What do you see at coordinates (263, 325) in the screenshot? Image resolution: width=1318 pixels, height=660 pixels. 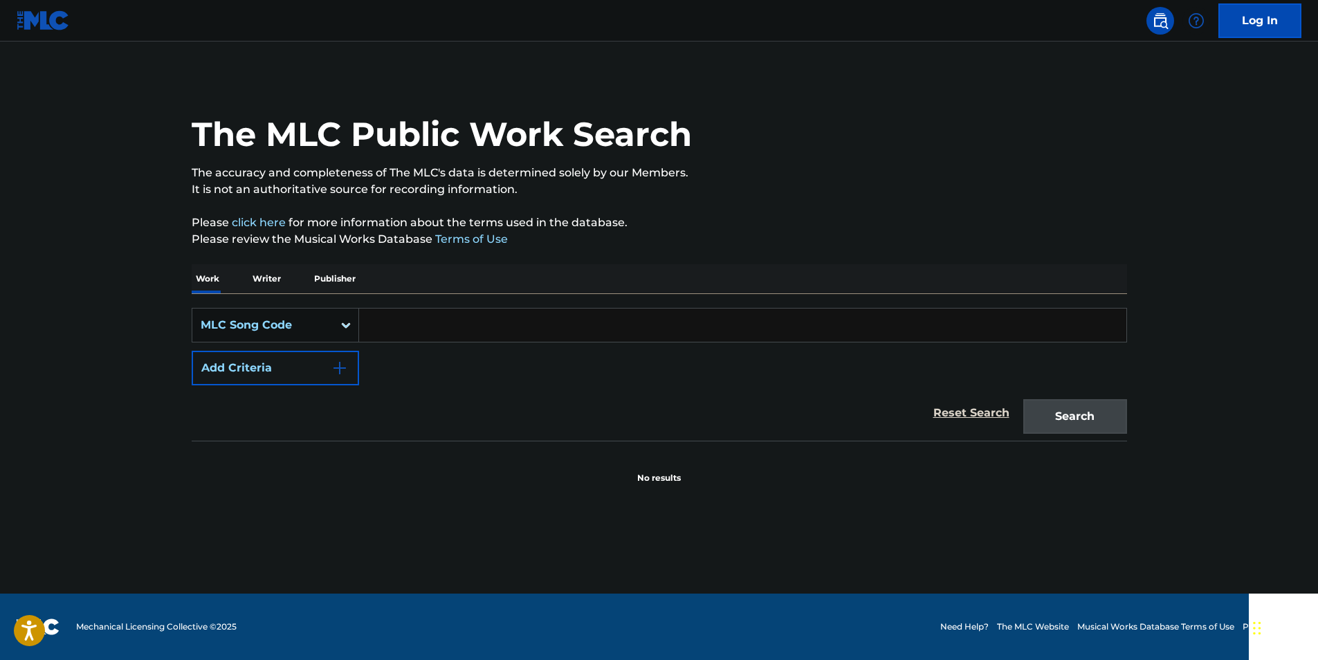 I see `div: MLC Song Code` at bounding box center [263, 325].